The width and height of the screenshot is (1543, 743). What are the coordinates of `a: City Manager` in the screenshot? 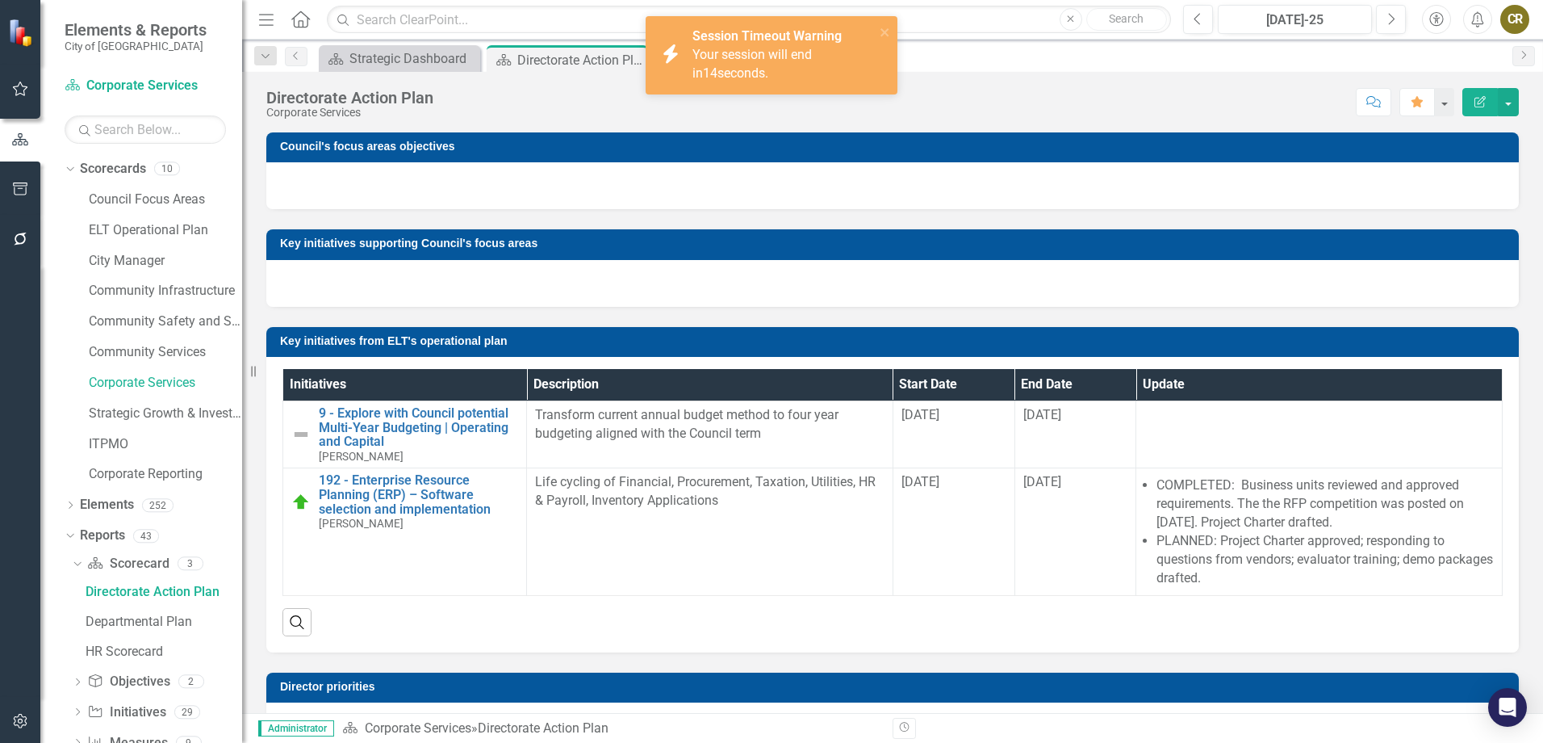 It's located at (165, 261).